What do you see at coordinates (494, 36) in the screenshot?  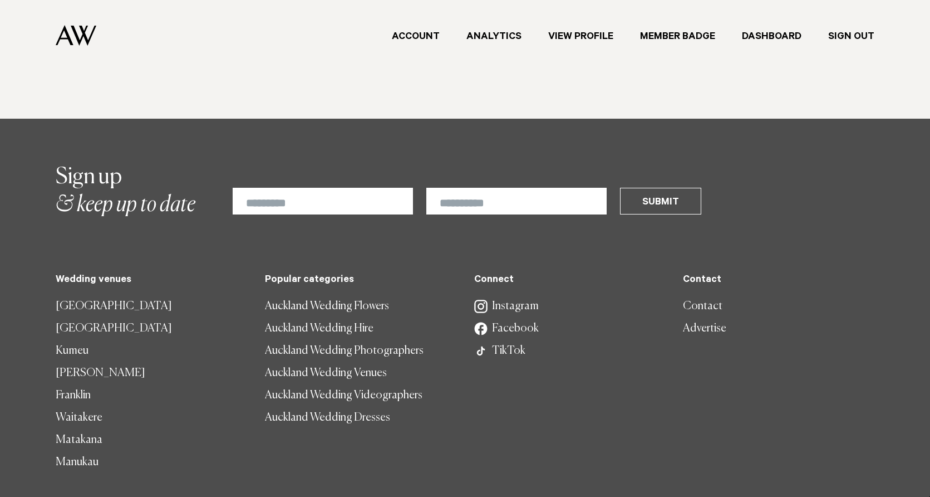 I see `a: Analytics` at bounding box center [494, 36].